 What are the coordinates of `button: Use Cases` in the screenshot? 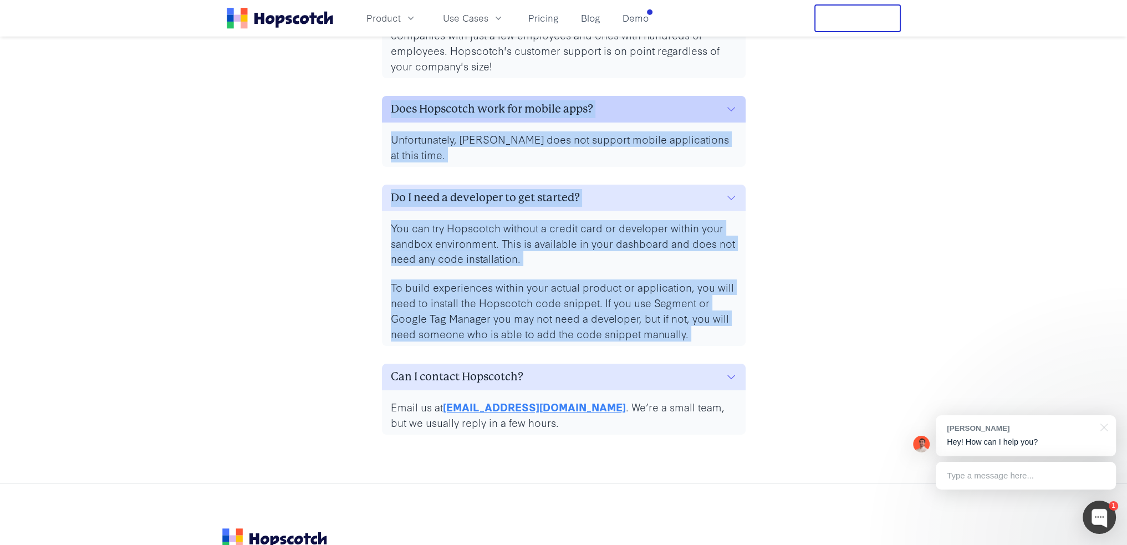 It's located at (474, 18).